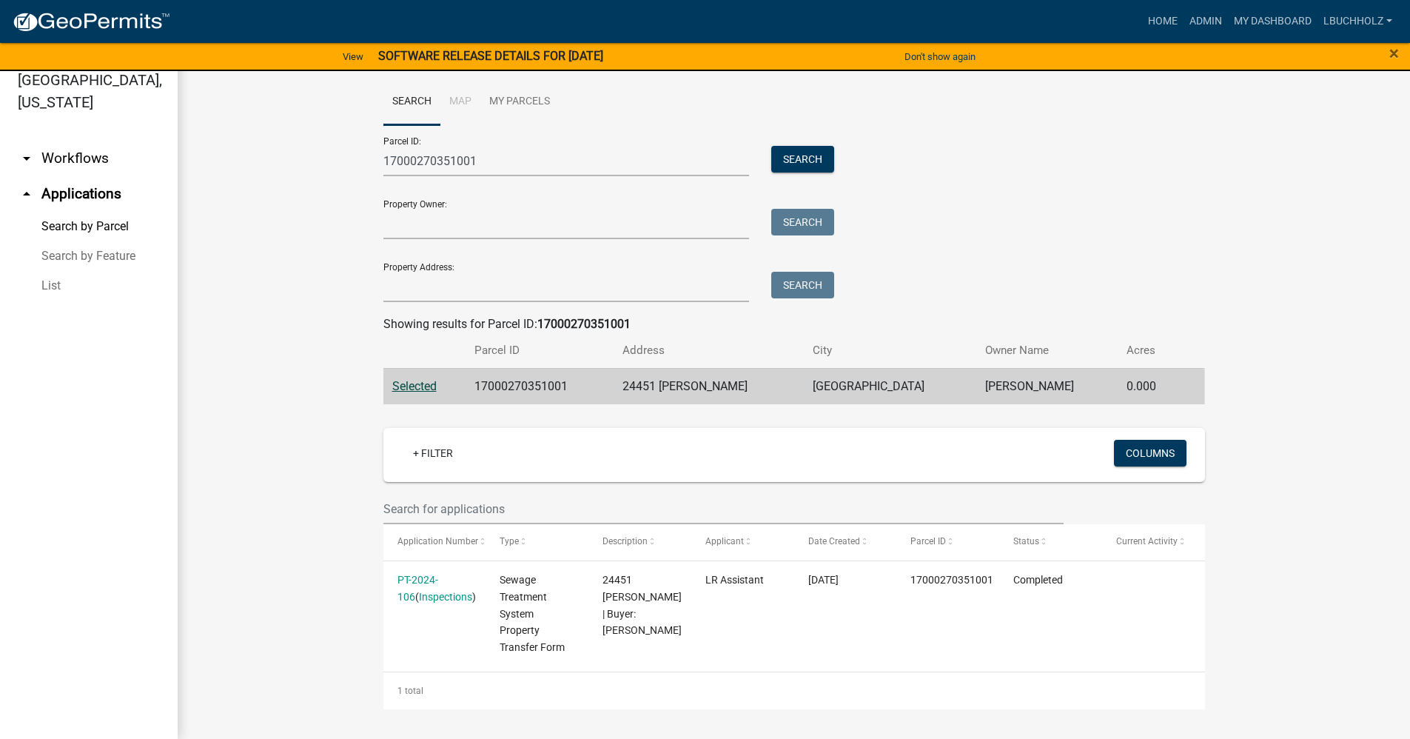  What do you see at coordinates (537, 542) in the screenshot?
I see `datatable-header-cell: Type` at bounding box center [537, 542].